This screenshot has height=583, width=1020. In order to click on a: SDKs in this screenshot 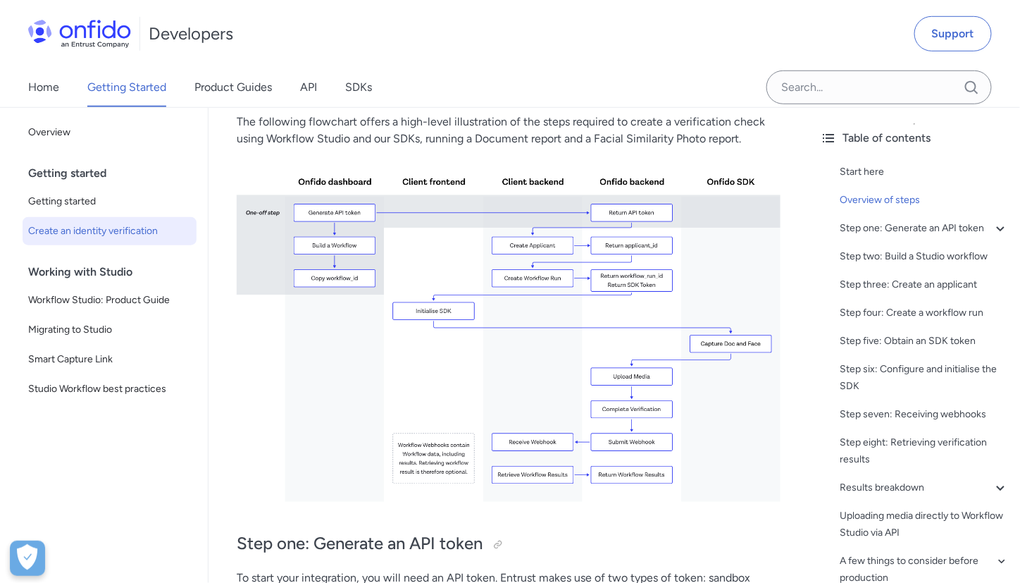, I will do `click(359, 87)`.